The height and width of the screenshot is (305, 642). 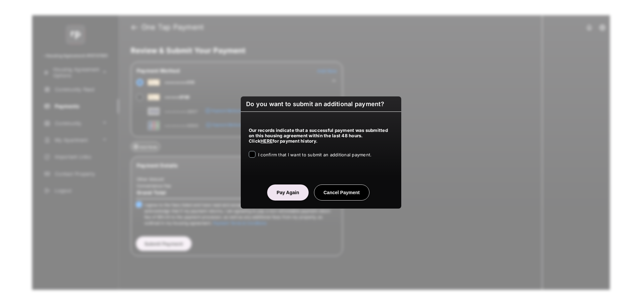 I want to click on h5: Our records indicate that a successful payment was submitted on this housing agreement within the..., so click(x=321, y=135).